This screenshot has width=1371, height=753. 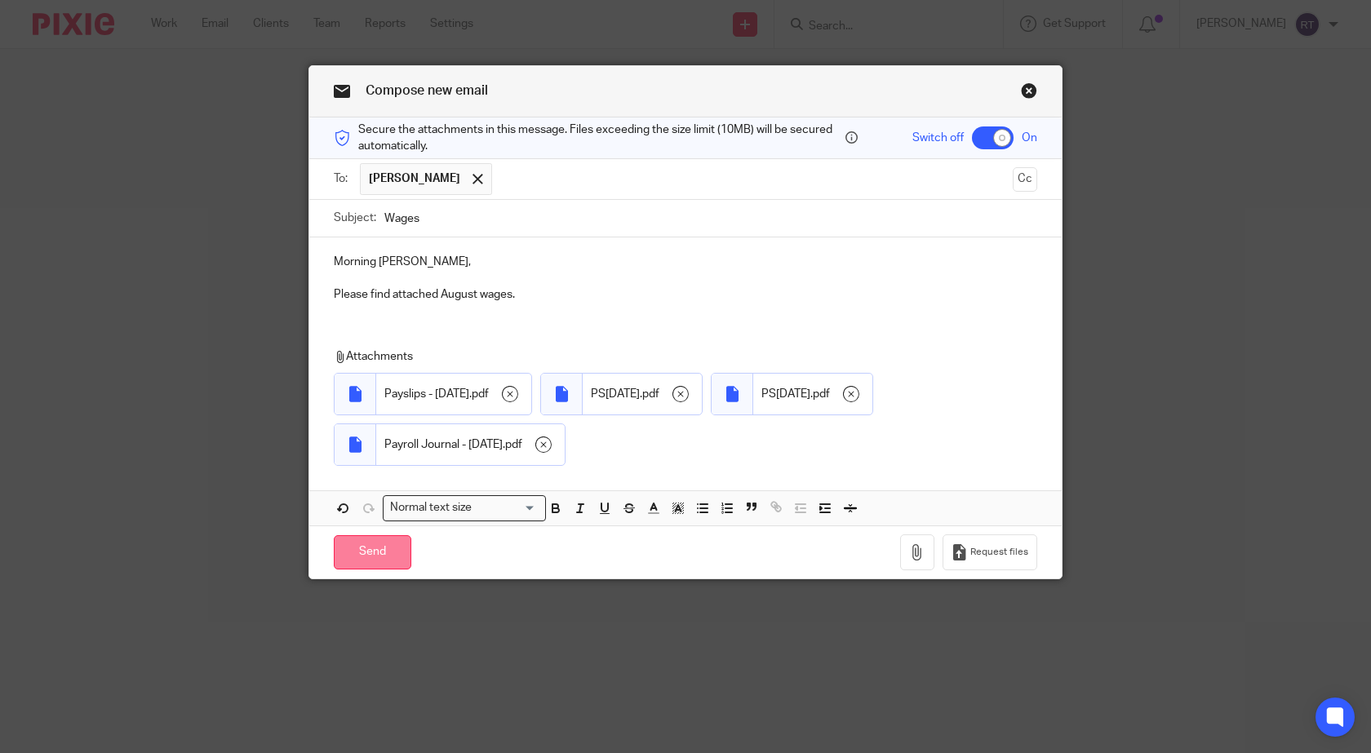 What do you see at coordinates (678, 357) in the screenshot?
I see `p: Attachments` at bounding box center [678, 357].